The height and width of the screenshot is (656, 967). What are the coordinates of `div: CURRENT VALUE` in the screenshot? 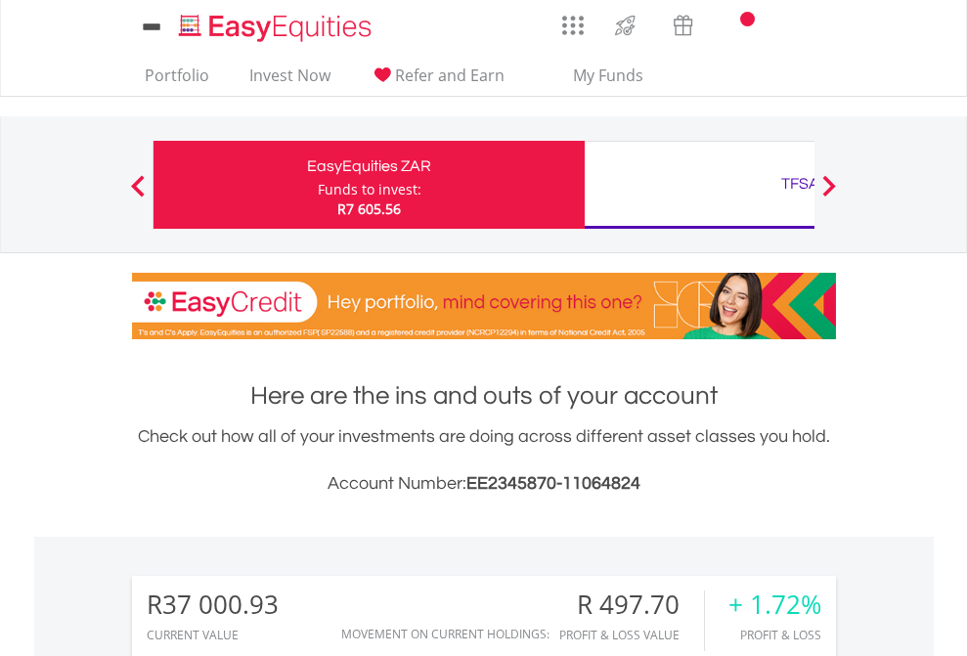 It's located at (212, 634).